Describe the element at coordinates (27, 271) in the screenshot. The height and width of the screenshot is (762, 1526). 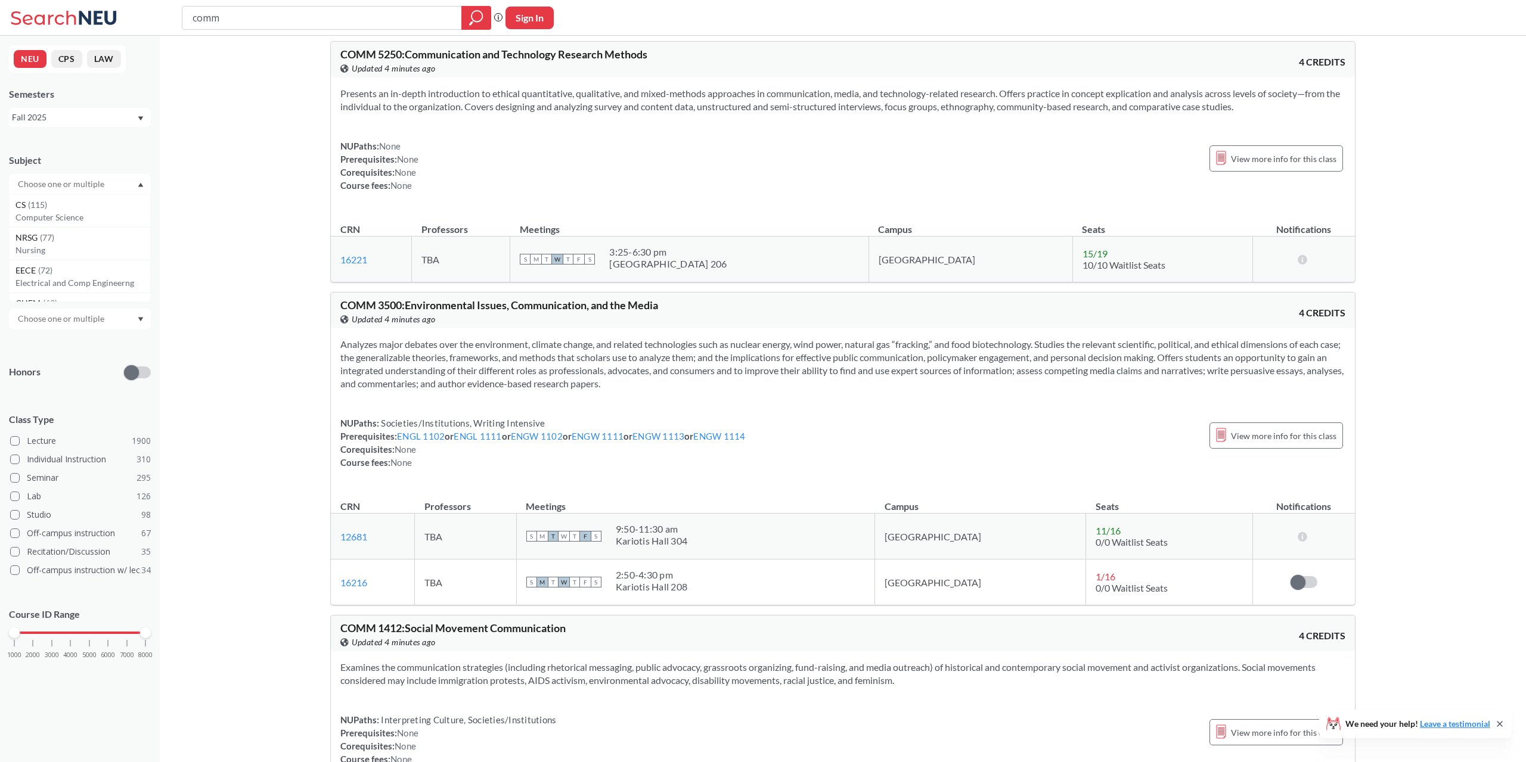
I see `span: EECE` at that location.